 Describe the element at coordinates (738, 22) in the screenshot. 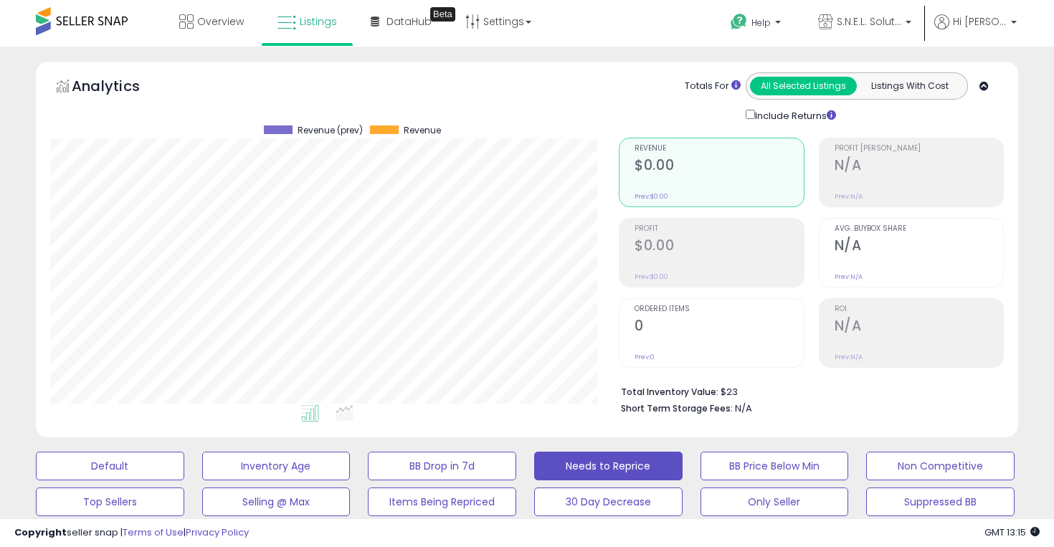

I see `i: Get Help` at that location.